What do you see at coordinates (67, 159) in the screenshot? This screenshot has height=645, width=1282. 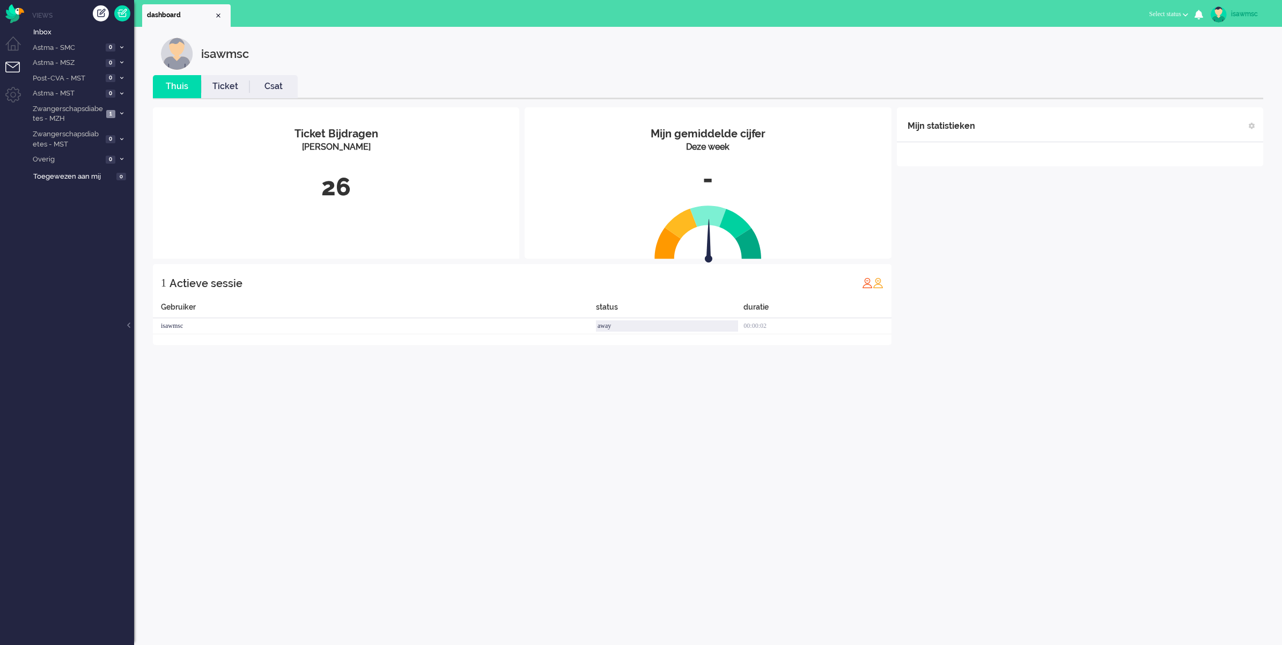 I see `span: Overig` at bounding box center [67, 159].